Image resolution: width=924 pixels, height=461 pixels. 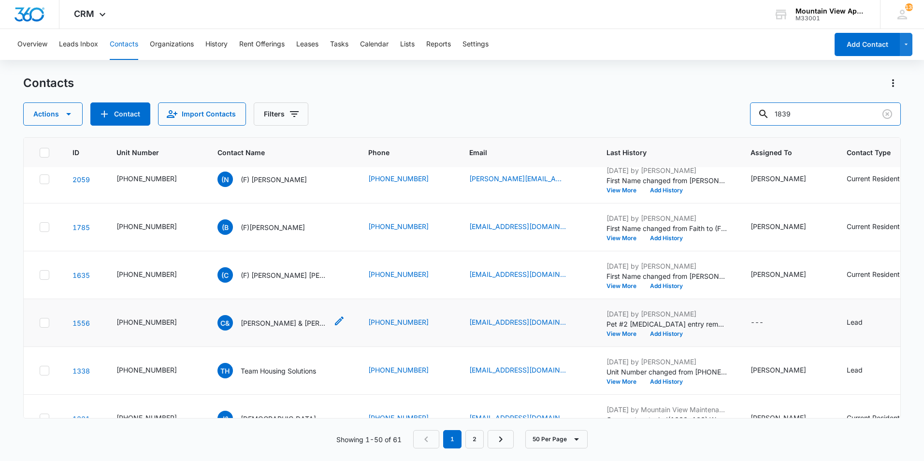 What do you see at coordinates (275, 371) in the screenshot?
I see `div: Contact Name - Team Housing Solutions - Select to Edit Field` at bounding box center [275, 371].